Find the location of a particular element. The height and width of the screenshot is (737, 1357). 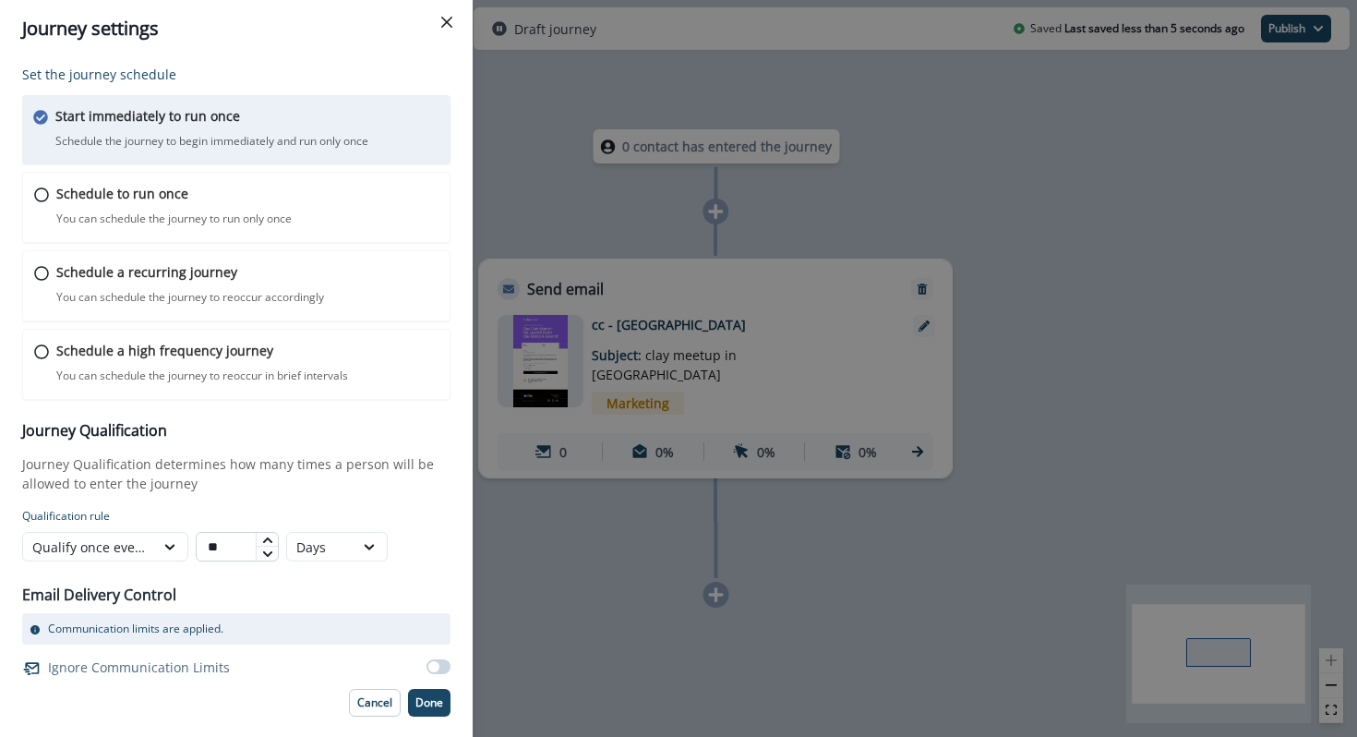

p: Schedule a recurring journey is located at coordinates (147, 271).